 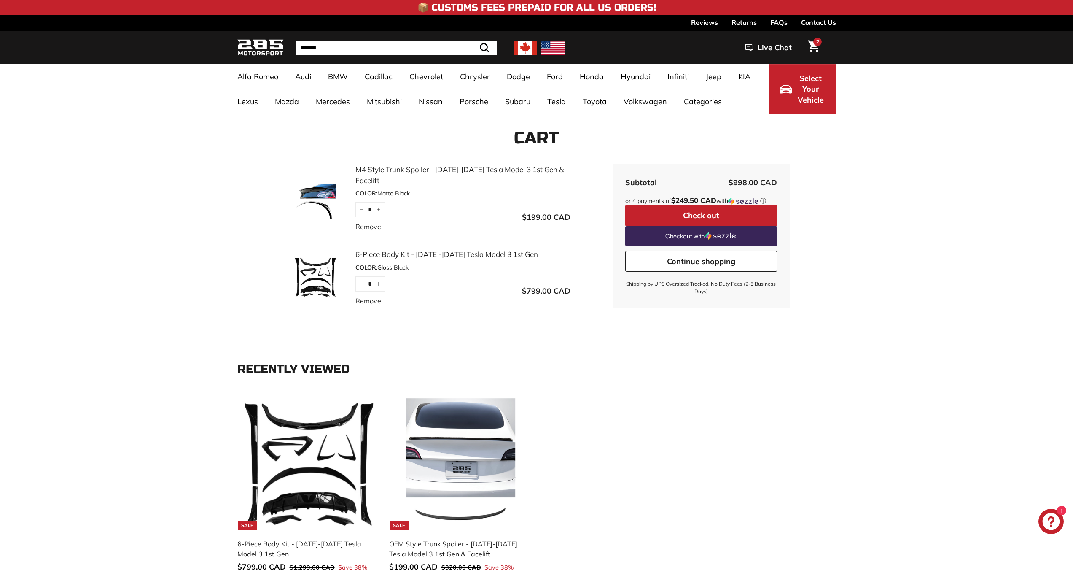 I want to click on a: Jeep, so click(x=714, y=76).